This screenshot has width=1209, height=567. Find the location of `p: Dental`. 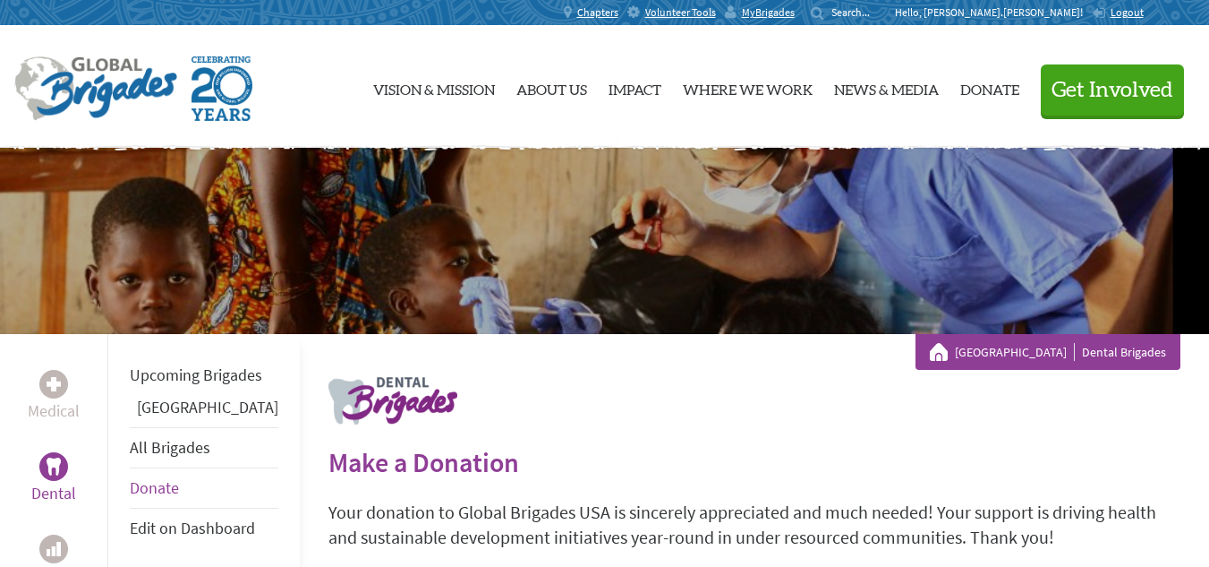

p: Dental is located at coordinates (54, 493).